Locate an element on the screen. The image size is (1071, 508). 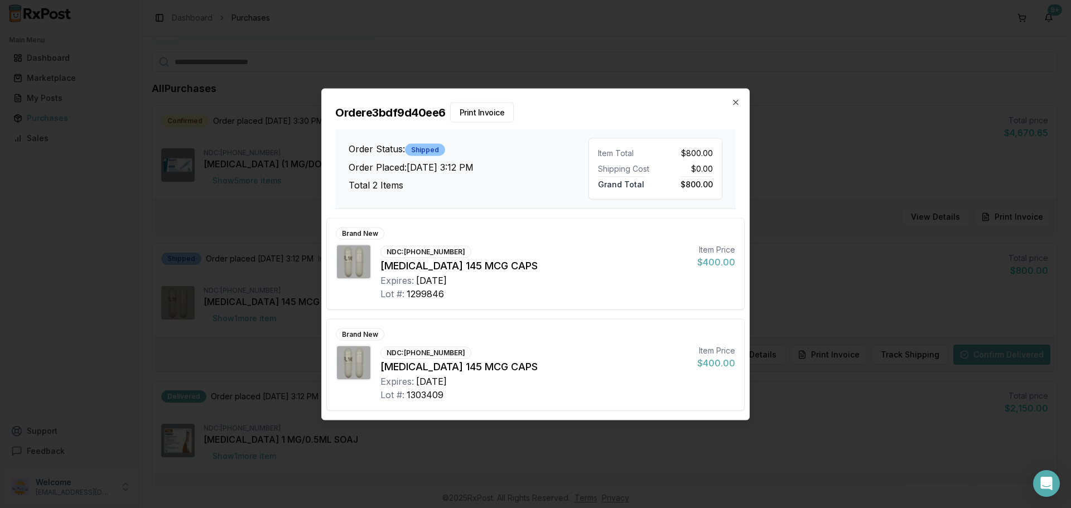
div: 1303409 is located at coordinates (425, 395).